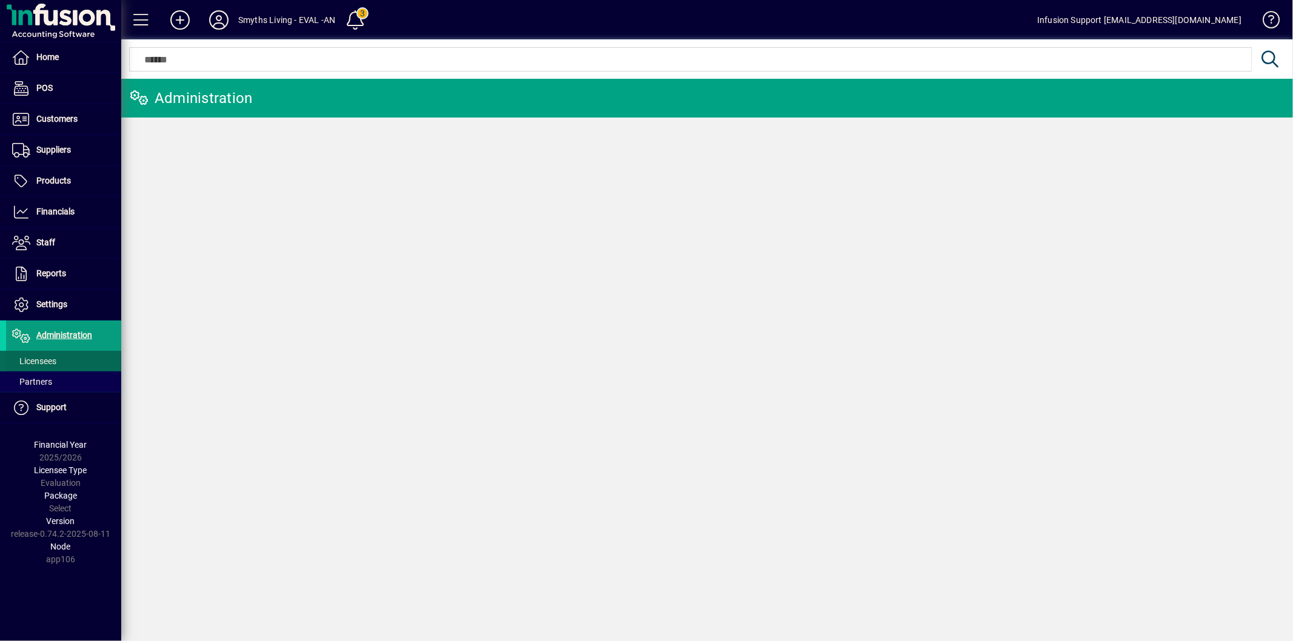 The image size is (1293, 641). What do you see at coordinates (61, 496) in the screenshot?
I see `span: Package` at bounding box center [61, 496].